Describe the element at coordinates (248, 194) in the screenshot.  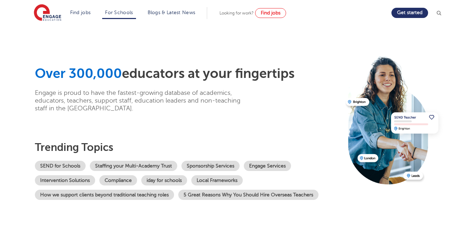
I see `a: 5 Great Reasons Why You Should Hire Overseas Teachers` at that location.